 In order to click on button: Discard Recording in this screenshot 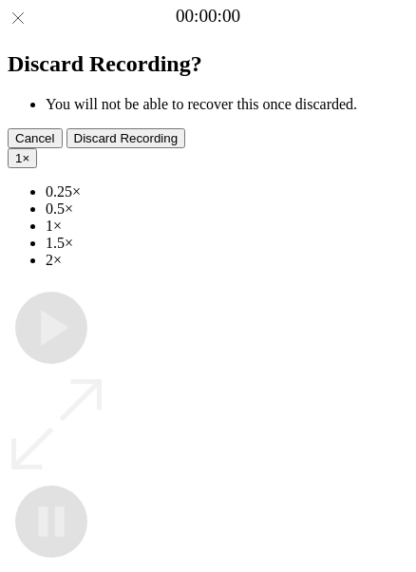, I will do `click(126, 138)`.